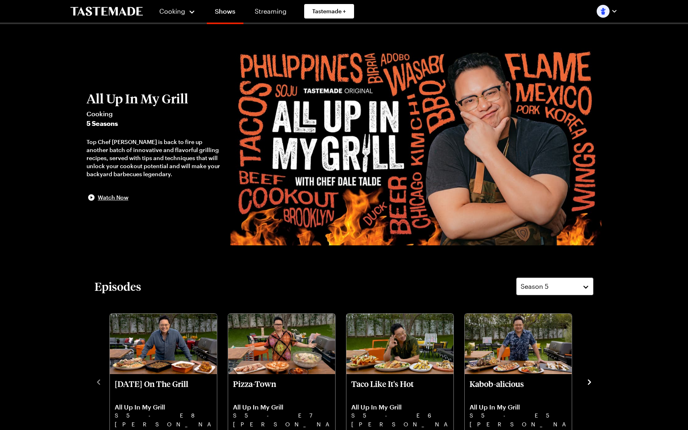 The height and width of the screenshot is (430, 688). Describe the element at coordinates (518, 344) in the screenshot. I see `a: Kabob-alicious` at that location.